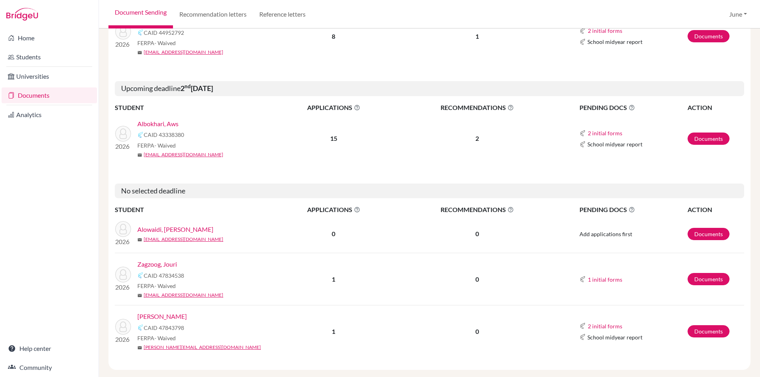 This screenshot has height=377, width=760. Describe the element at coordinates (188, 86) in the screenshot. I see `sup: nd` at that location.